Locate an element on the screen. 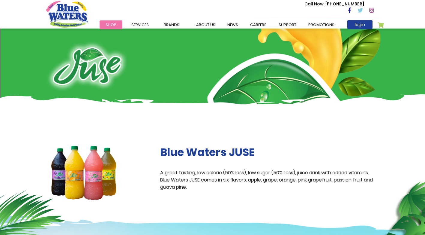 This screenshot has width=425, height=235. a: News is located at coordinates (233, 25).